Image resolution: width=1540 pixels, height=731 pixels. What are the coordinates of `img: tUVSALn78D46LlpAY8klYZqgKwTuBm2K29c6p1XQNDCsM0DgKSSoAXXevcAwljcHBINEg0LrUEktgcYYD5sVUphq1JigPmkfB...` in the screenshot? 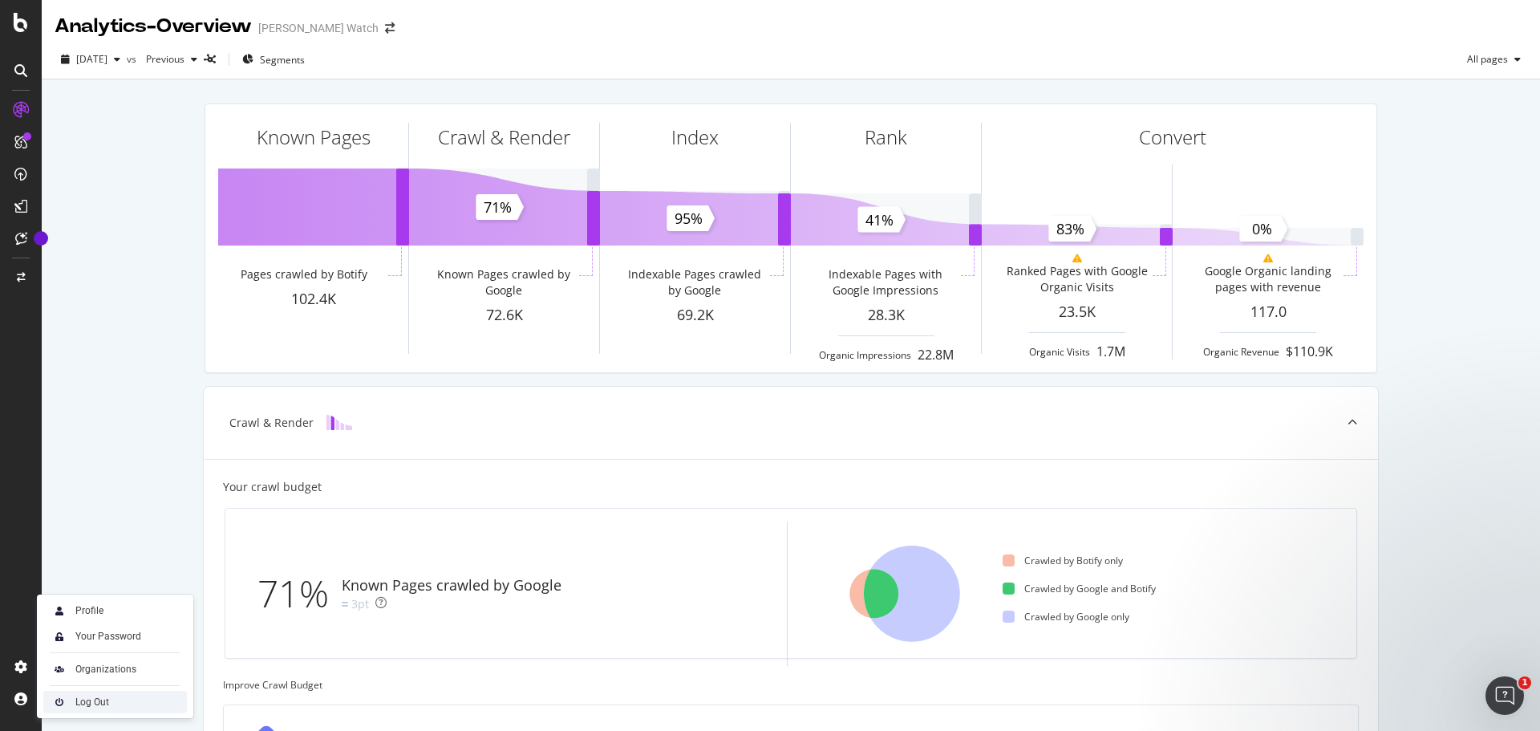 It's located at (59, 636).